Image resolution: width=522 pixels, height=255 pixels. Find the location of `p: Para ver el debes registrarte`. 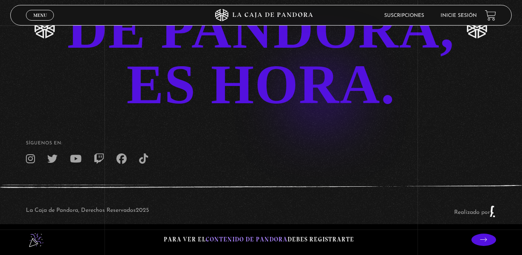

p: Para ver el debes registrarte is located at coordinates (259, 239).